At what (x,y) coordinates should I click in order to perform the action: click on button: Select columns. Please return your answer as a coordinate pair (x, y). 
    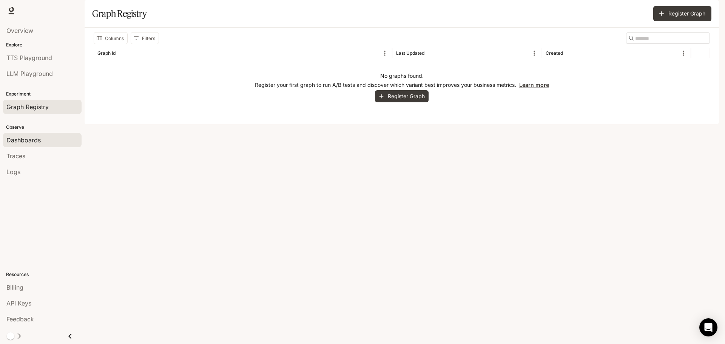
    Looking at the image, I should click on (111, 38).